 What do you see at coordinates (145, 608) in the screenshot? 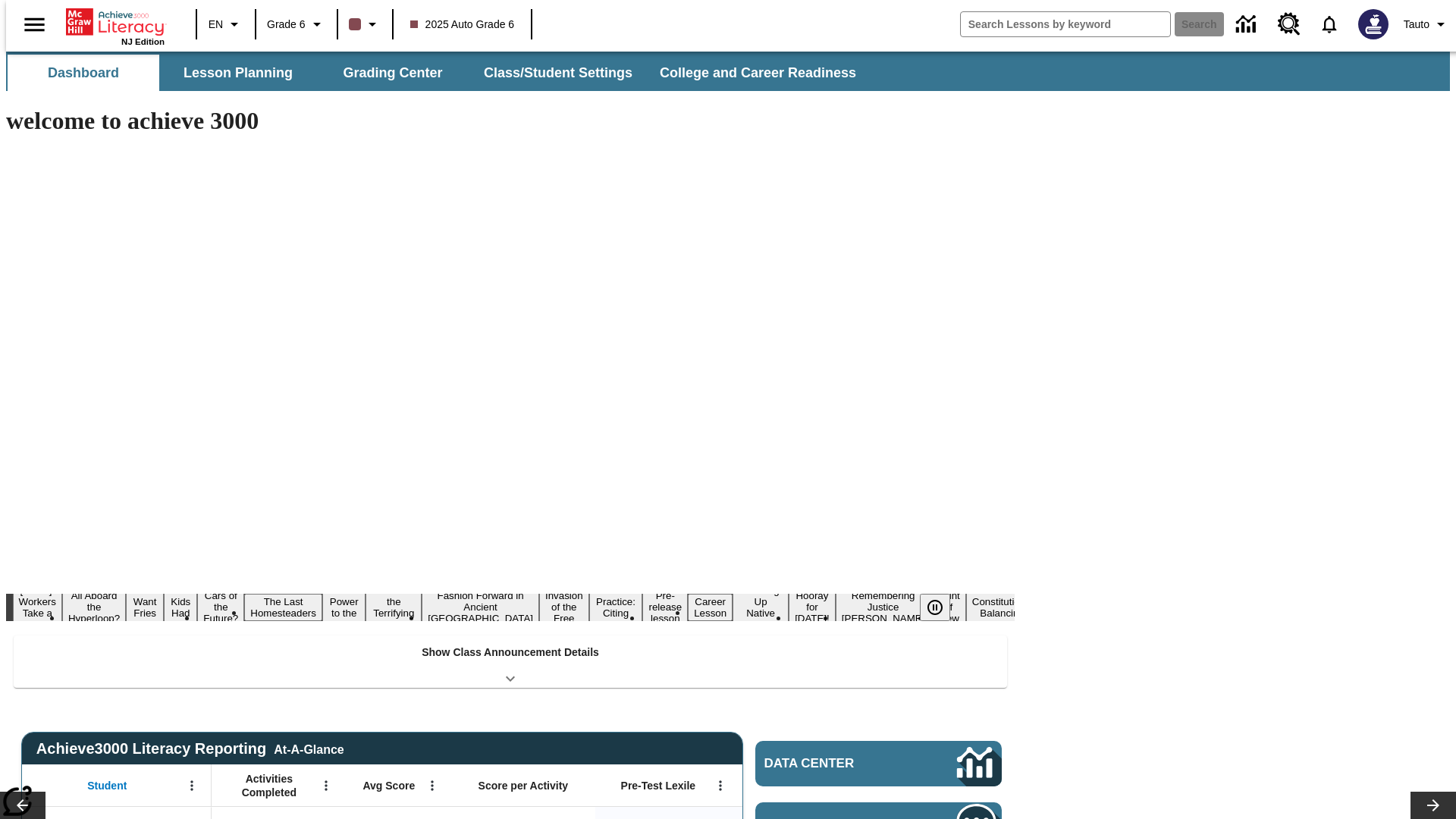
I see `button: Slide 3 Do You Want Fries With That?` at bounding box center [145, 608].